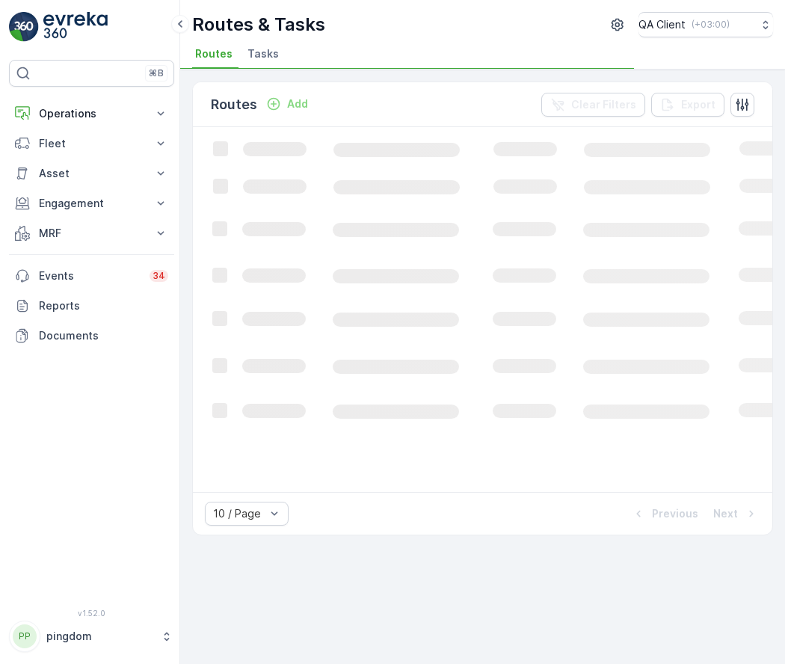 This screenshot has height=664, width=785. Describe the element at coordinates (156, 73) in the screenshot. I see `p: ⌘B` at that location.